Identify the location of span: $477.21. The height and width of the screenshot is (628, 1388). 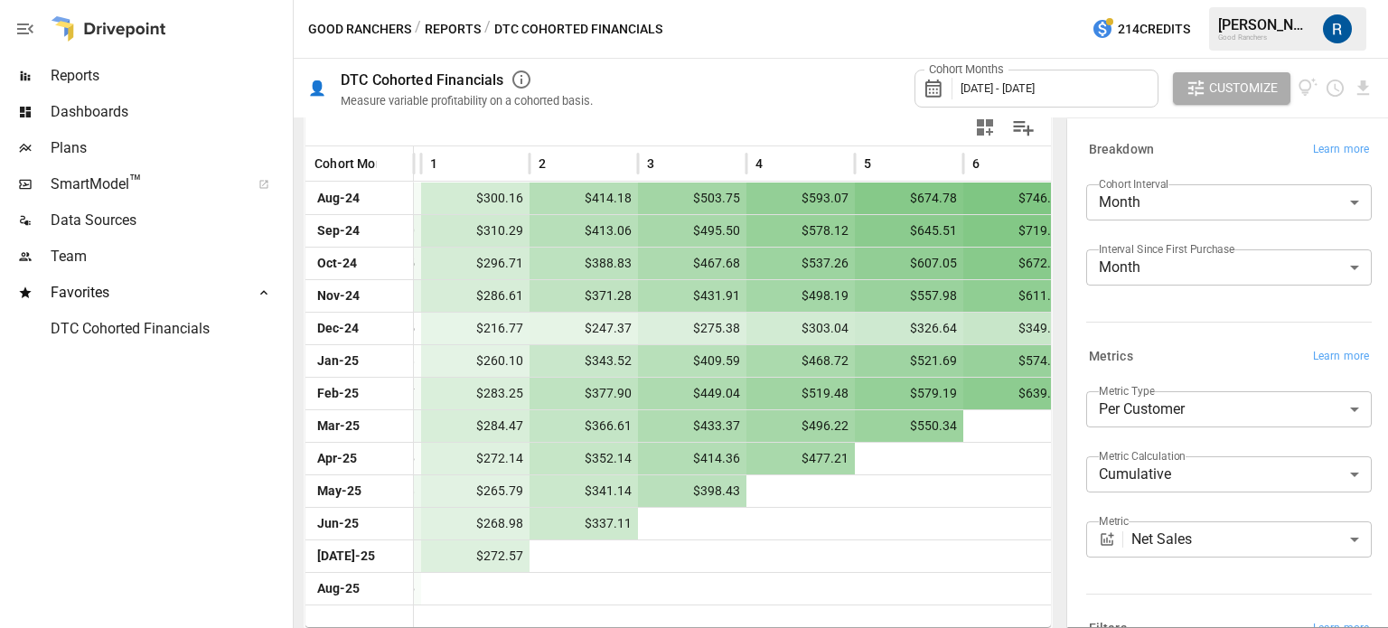
(803, 458).